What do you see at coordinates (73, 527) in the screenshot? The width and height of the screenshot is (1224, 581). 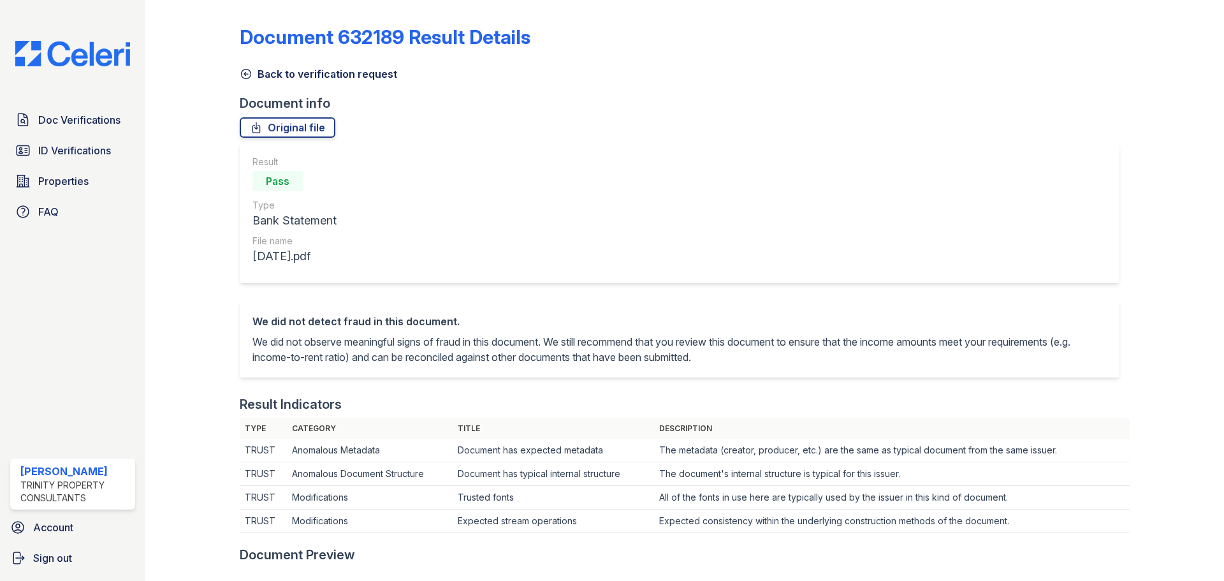 I see `a: Account` at bounding box center [73, 527].